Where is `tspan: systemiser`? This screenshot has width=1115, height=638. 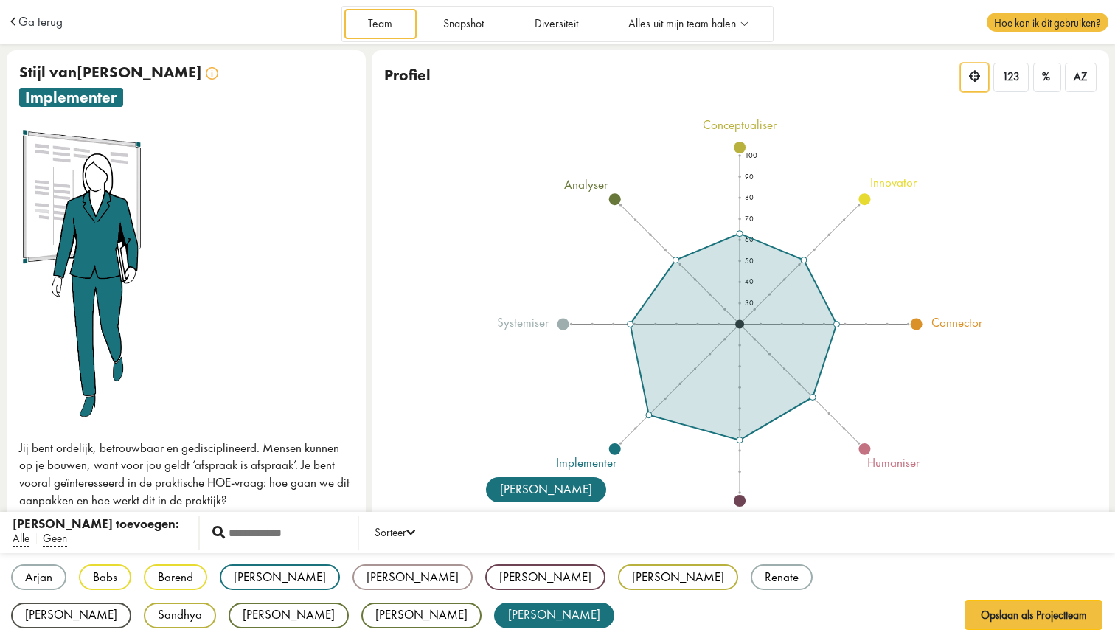 tspan: systemiser is located at coordinates (523, 323).